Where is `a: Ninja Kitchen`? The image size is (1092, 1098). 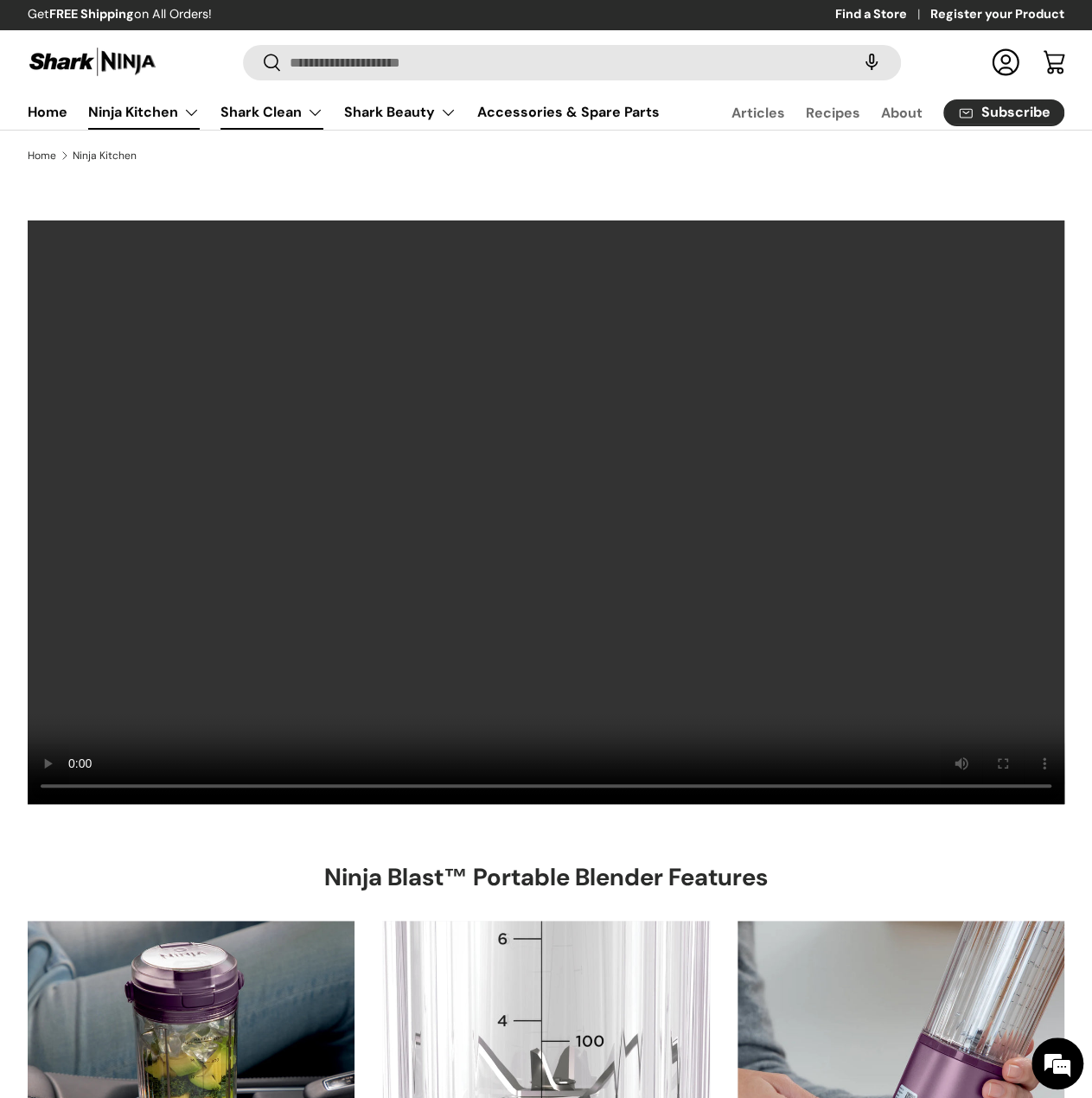
a: Ninja Kitchen is located at coordinates (105, 156).